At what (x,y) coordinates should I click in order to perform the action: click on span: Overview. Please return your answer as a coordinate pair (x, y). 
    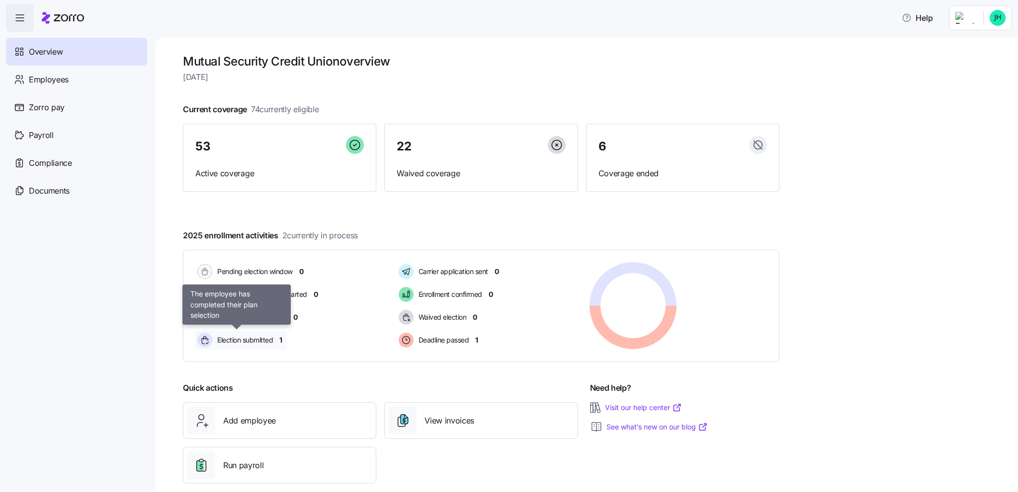
    Looking at the image, I should click on (46, 52).